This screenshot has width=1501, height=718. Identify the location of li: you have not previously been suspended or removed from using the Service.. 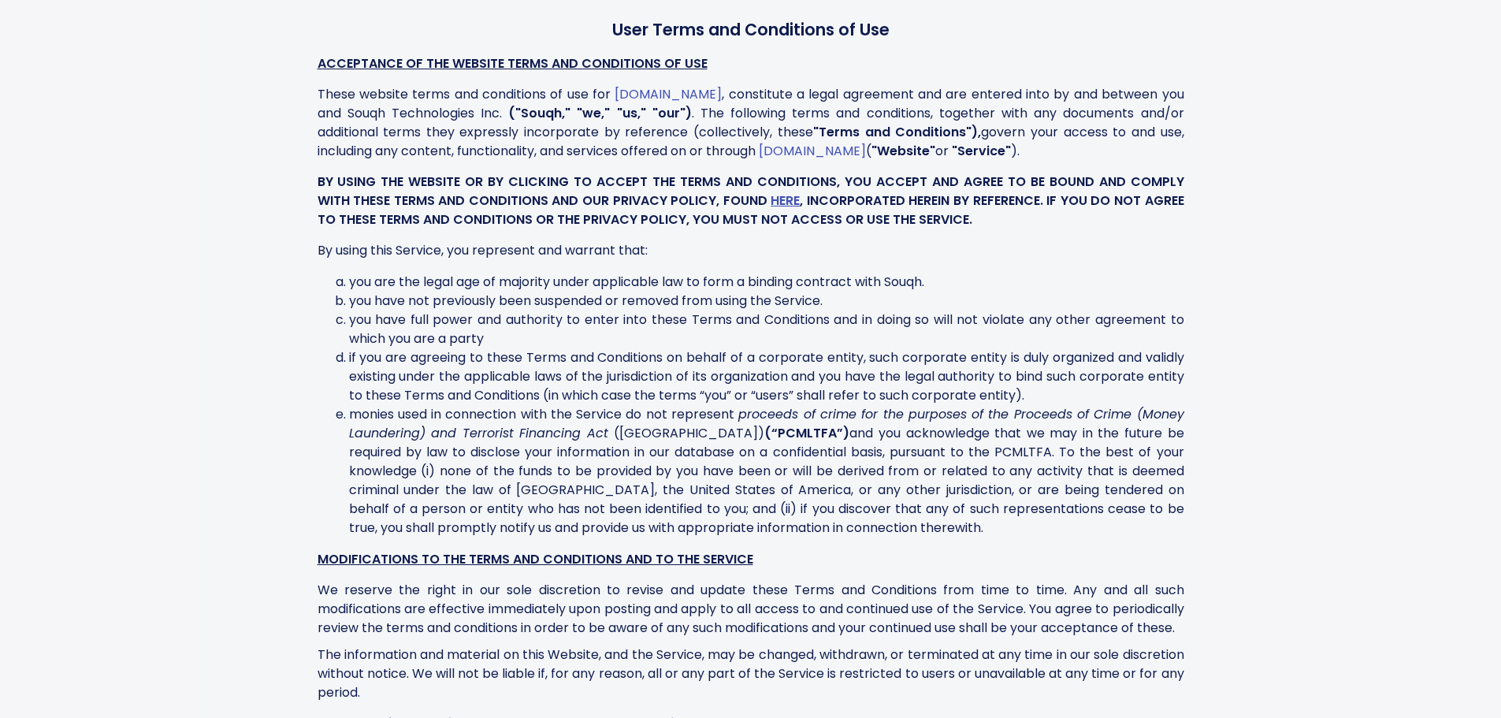
(767, 301).